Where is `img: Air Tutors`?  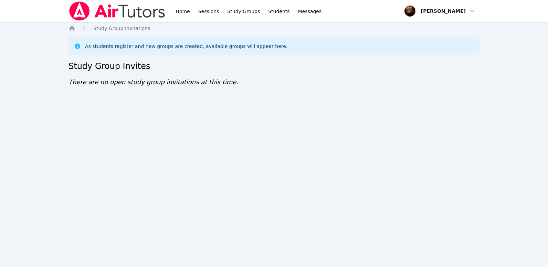 img: Air Tutors is located at coordinates (117, 11).